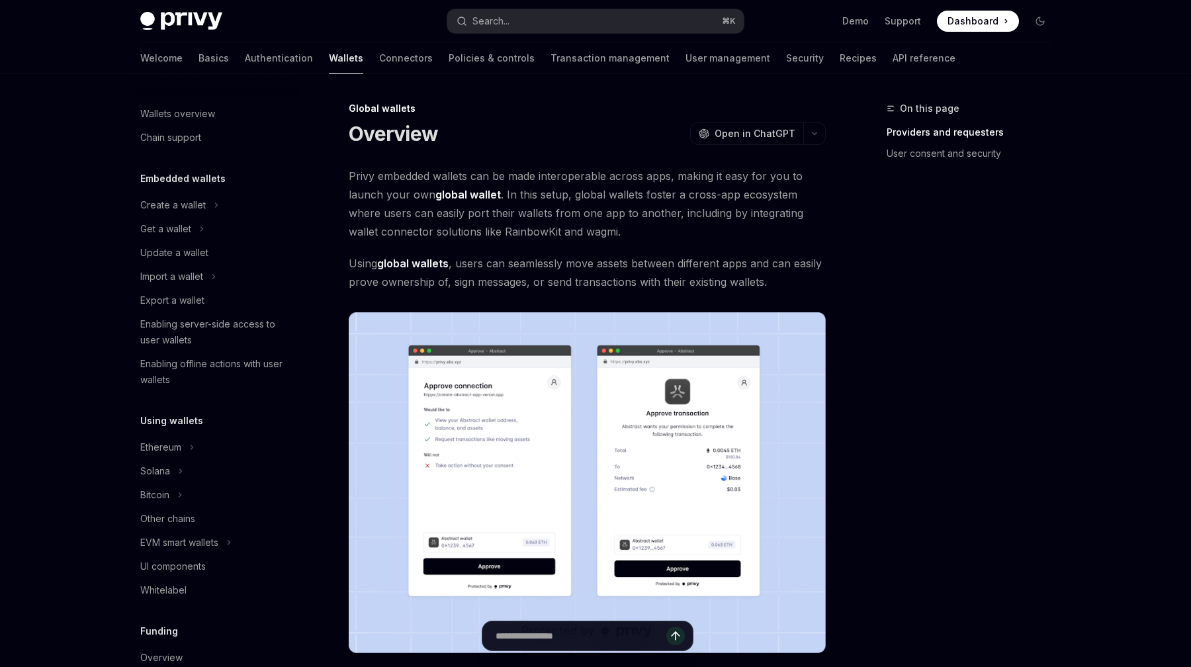 Image resolution: width=1191 pixels, height=667 pixels. What do you see at coordinates (587, 108) in the screenshot?
I see `div: Global wallets` at bounding box center [587, 108].